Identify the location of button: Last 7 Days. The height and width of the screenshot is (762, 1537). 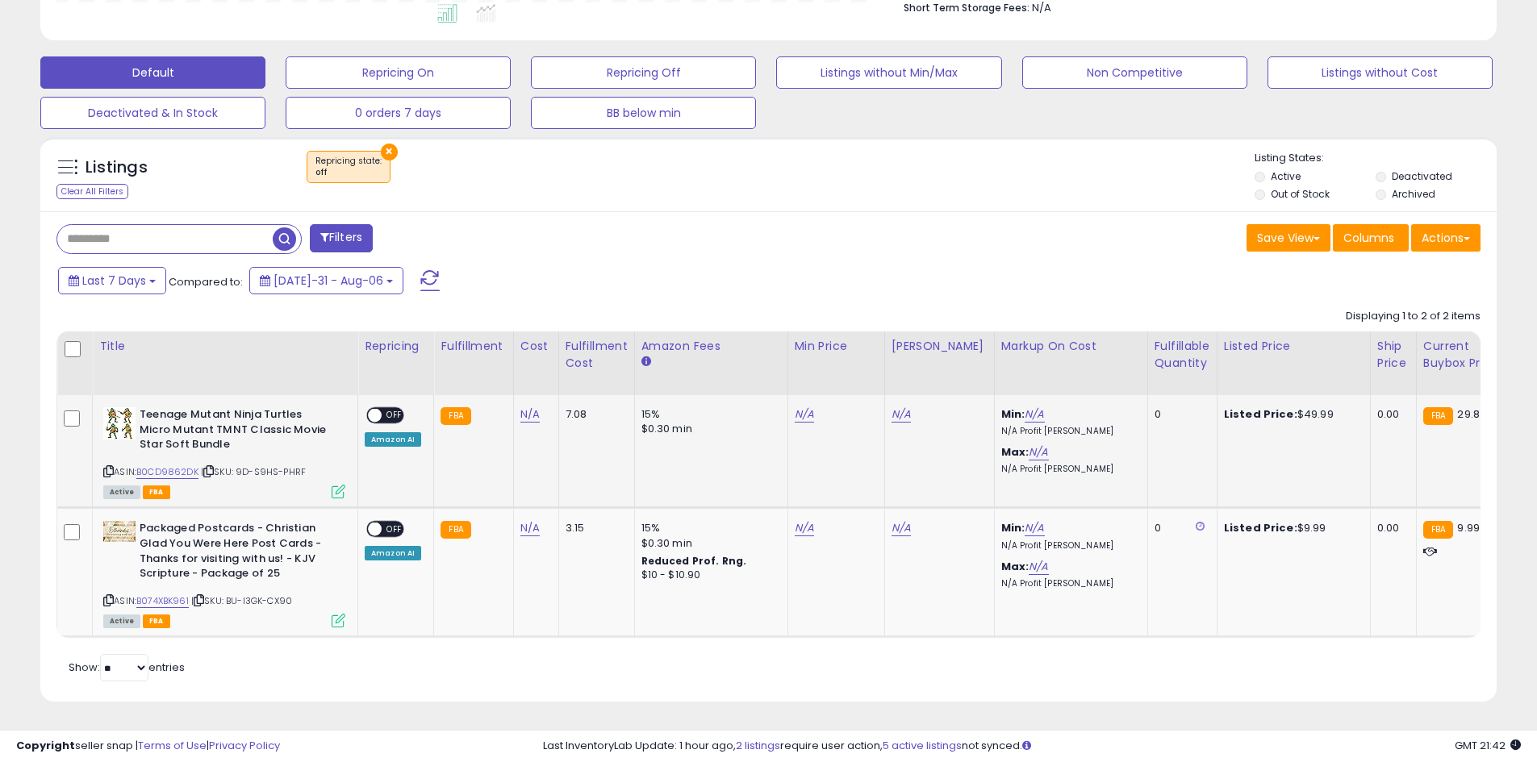
(112, 281).